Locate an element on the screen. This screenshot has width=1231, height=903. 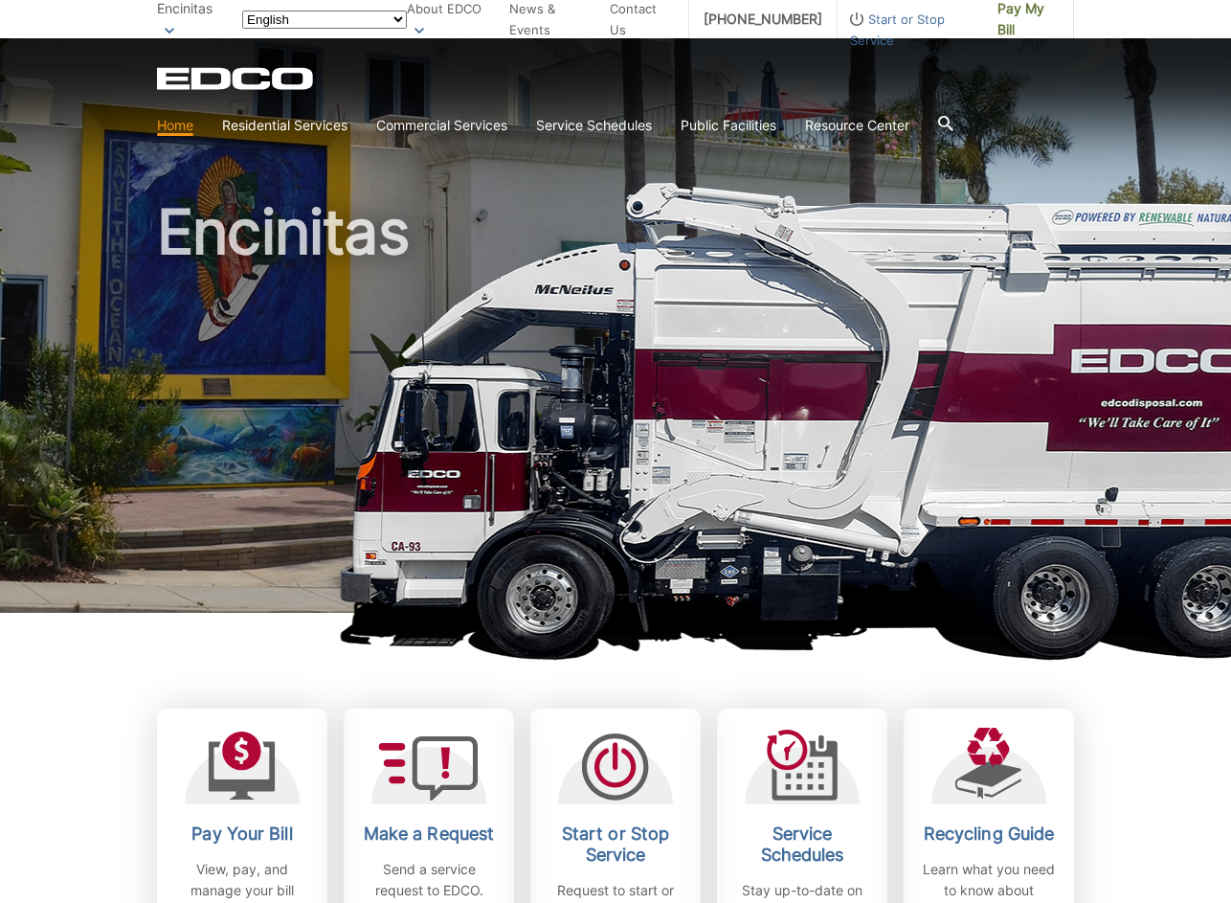
h2: Service Schedules is located at coordinates (802, 844).